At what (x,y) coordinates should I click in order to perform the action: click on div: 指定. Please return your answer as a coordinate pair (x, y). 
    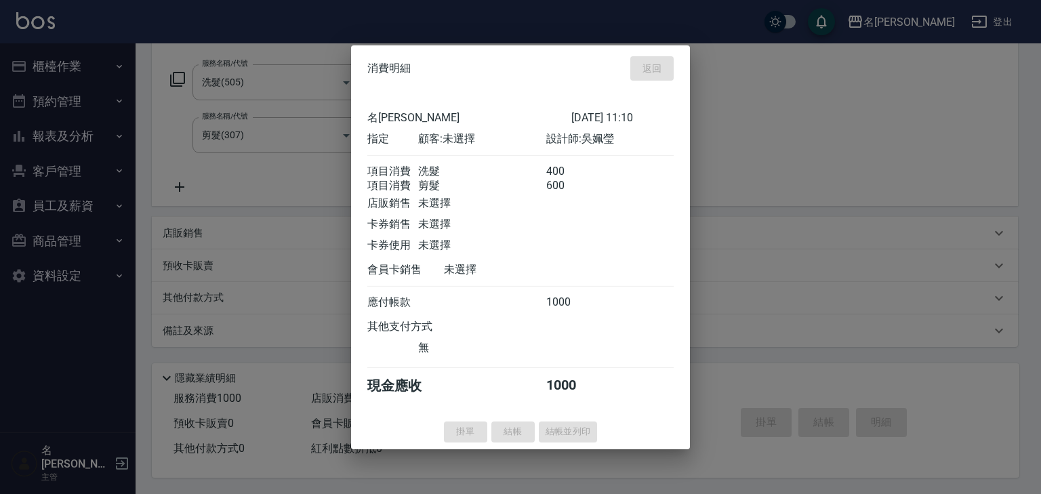
    Looking at the image, I should click on (392, 139).